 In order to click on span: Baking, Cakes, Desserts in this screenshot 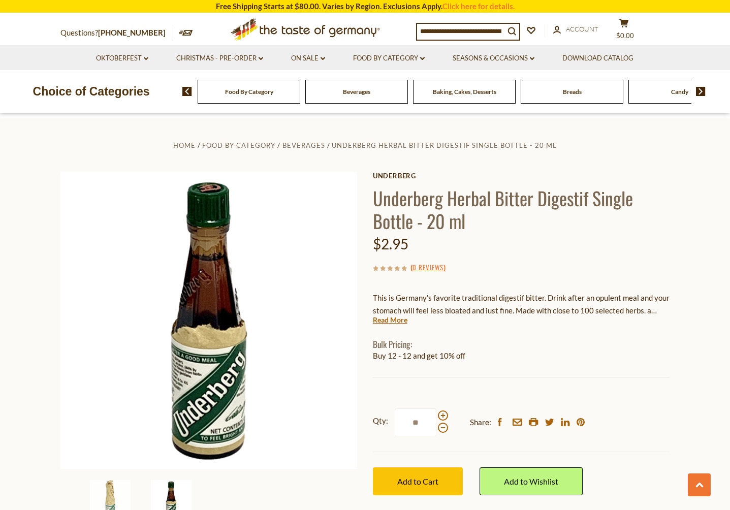, I will do `click(464, 91)`.